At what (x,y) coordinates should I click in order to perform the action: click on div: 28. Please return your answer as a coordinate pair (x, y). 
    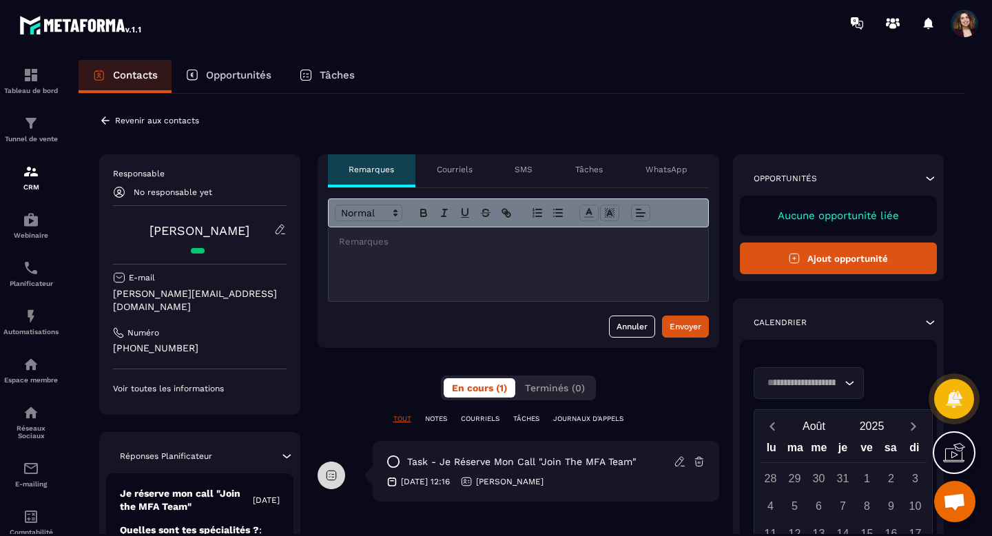
    Looking at the image, I should click on (770, 478).